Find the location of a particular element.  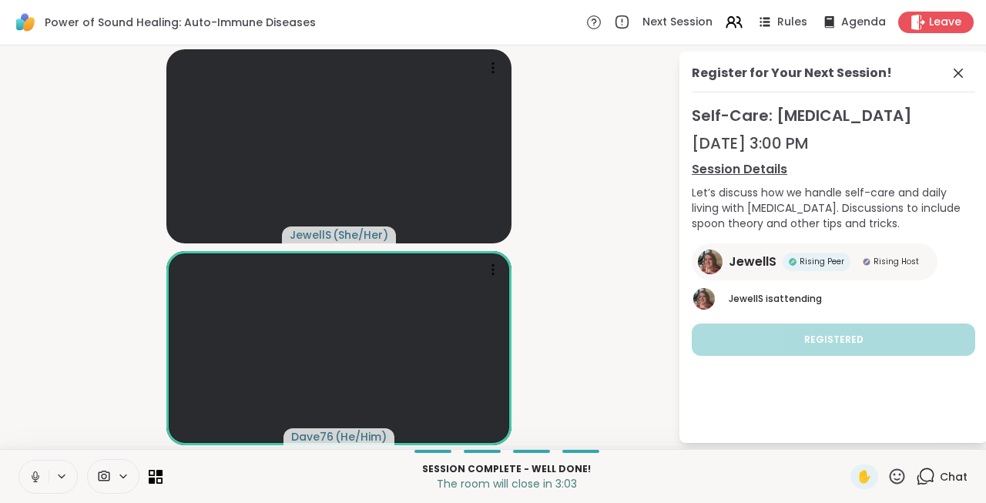

span: Rising Host is located at coordinates (896, 261).